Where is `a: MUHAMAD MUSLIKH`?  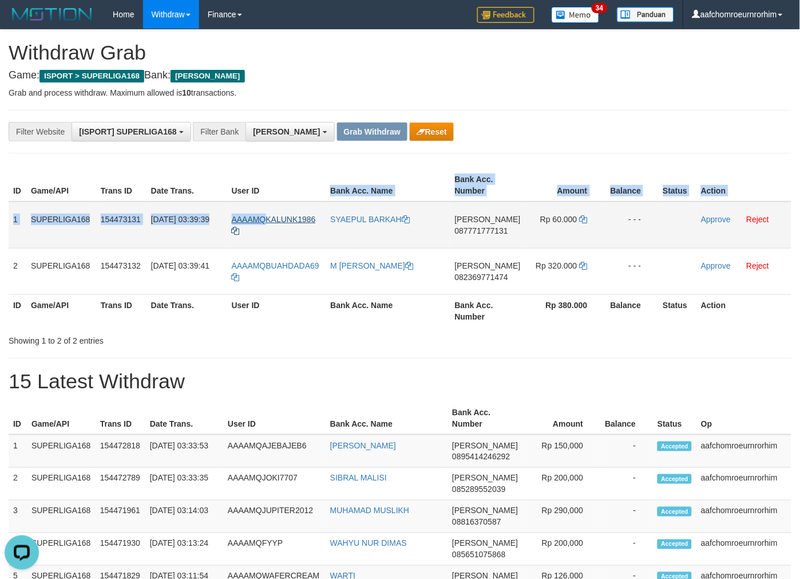
a: MUHAMAD MUSLIKH is located at coordinates (370, 510).